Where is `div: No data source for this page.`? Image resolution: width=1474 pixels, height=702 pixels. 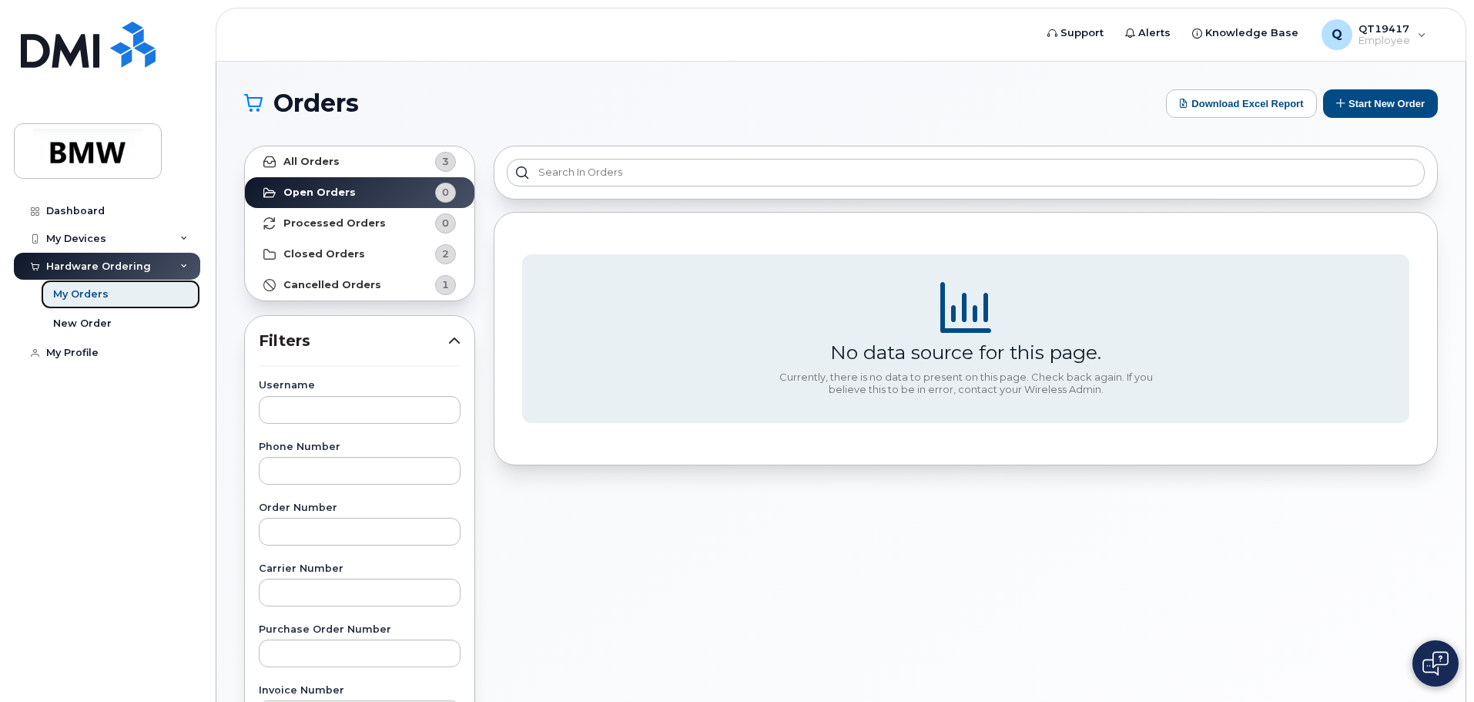
div: No data source for this page. is located at coordinates (966, 352).